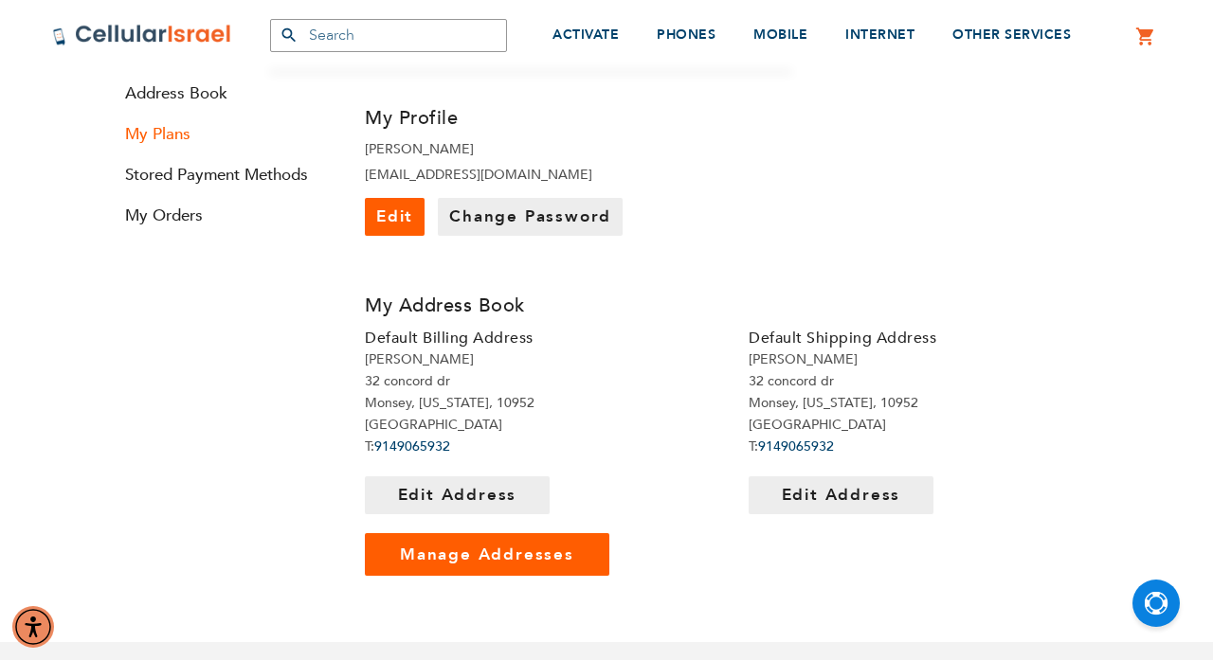 The height and width of the screenshot is (660, 1213). Describe the element at coordinates (1011, 34) in the screenshot. I see `span: OTHER SERVICES` at that location.